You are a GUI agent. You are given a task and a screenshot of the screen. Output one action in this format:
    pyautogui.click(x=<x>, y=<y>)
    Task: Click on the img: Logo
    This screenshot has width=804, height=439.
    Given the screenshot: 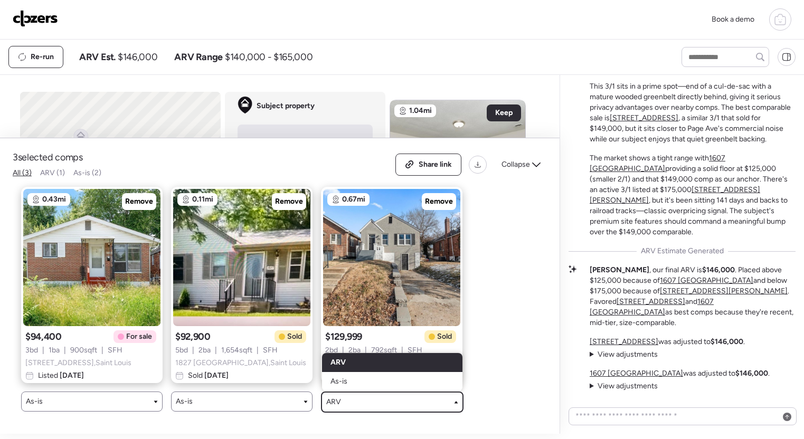 What is the action you would take?
    pyautogui.click(x=35, y=18)
    